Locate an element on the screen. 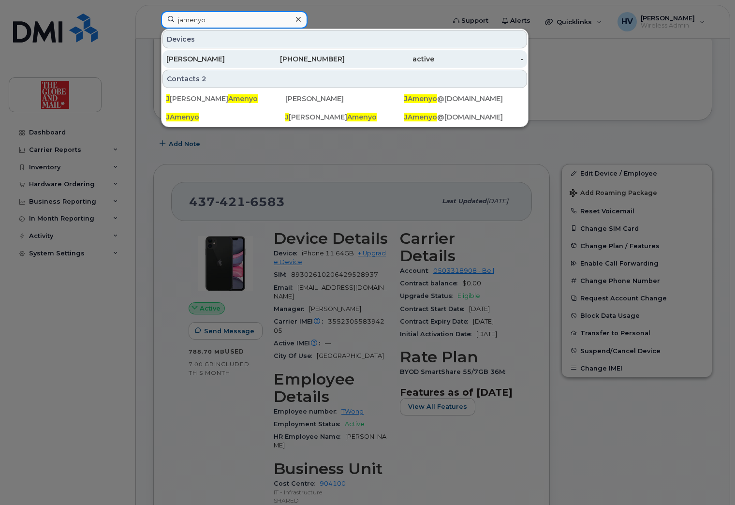 The width and height of the screenshot is (735, 505). input: Find something... is located at coordinates (234, 20).